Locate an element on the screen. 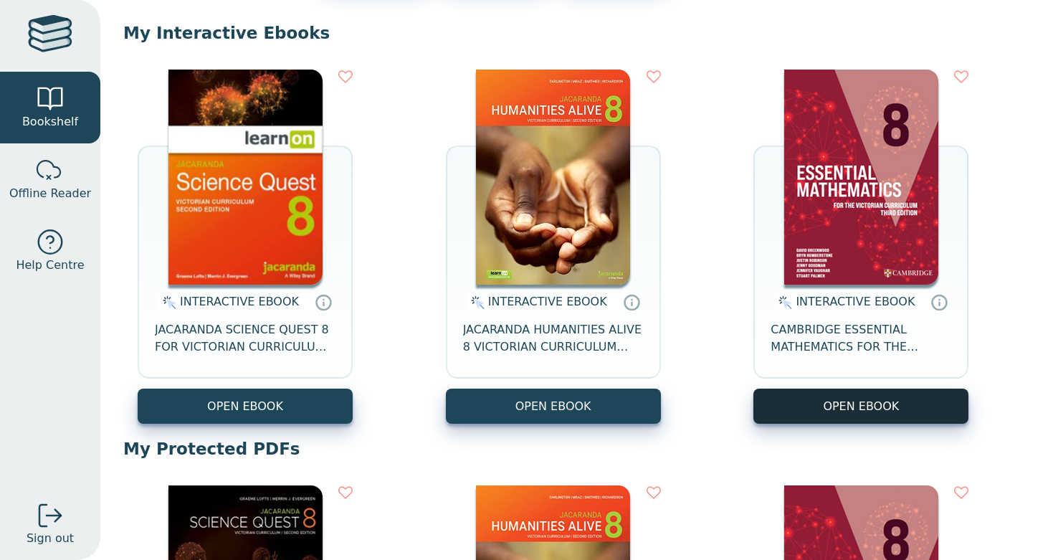 The height and width of the screenshot is (560, 1053). span: JACARANDA HUMANITIES ALIVE 8 VICTORIAN CURRICULUM LEARNON EBOOK 2E is located at coordinates (554, 338).